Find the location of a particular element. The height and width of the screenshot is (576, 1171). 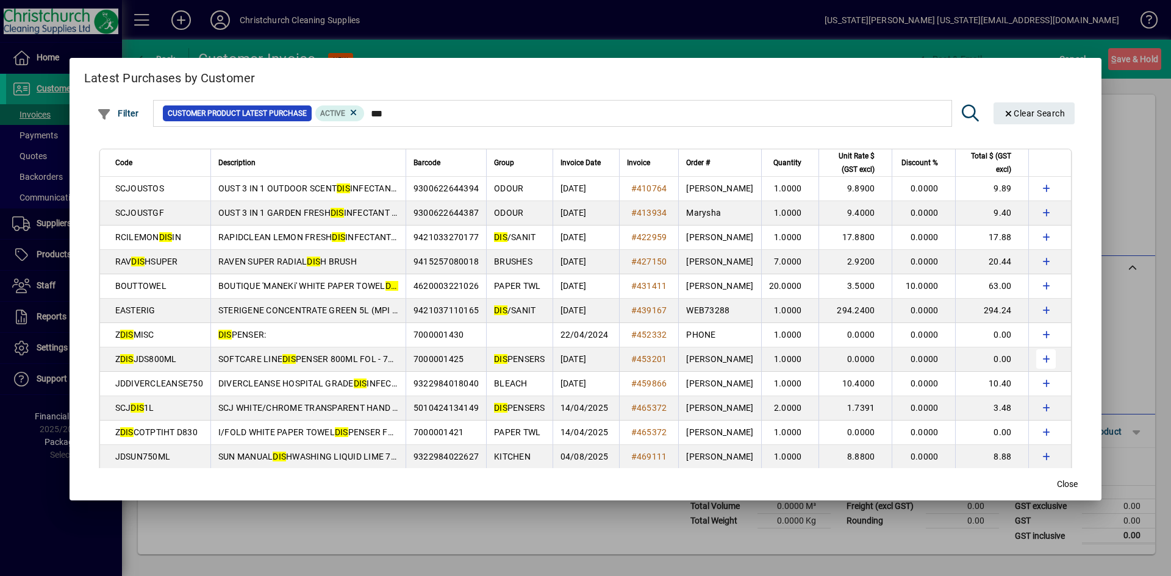

span: Close is located at coordinates (1067, 484).